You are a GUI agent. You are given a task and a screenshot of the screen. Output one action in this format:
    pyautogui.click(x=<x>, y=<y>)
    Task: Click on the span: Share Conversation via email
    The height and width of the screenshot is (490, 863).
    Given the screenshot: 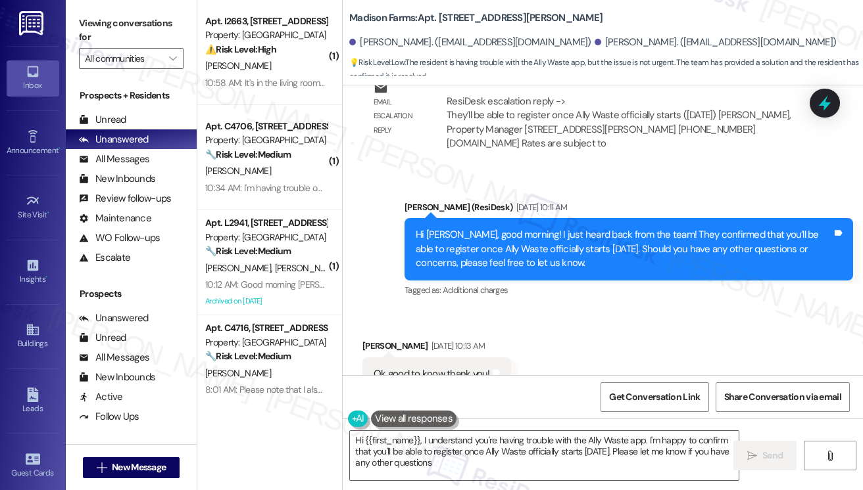 What is the action you would take?
    pyautogui.click(x=782, y=397)
    